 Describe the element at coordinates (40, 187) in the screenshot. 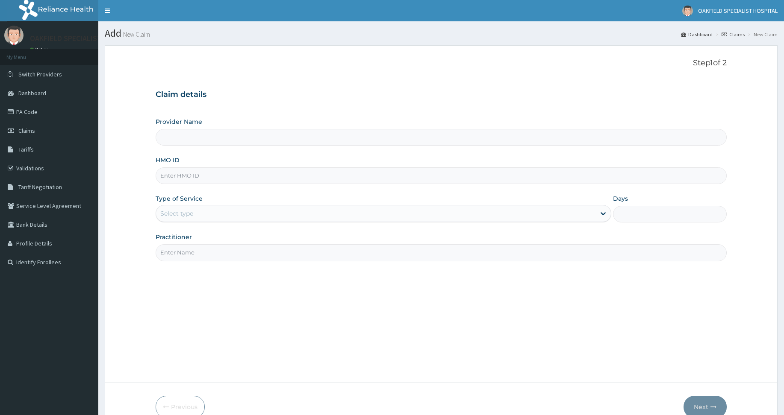

I see `span: Tariff Negotiation` at that location.